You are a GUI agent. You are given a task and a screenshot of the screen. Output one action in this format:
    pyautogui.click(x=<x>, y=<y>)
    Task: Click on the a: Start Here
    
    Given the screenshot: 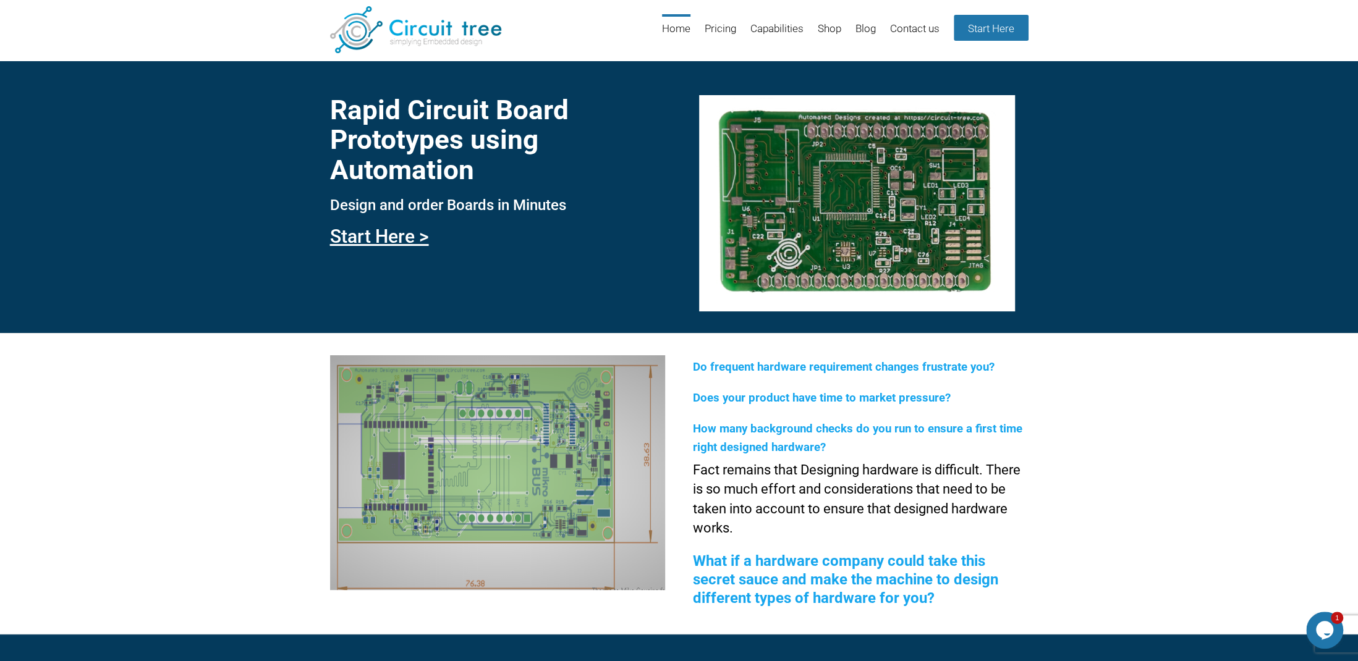 What is the action you would take?
    pyautogui.click(x=991, y=28)
    